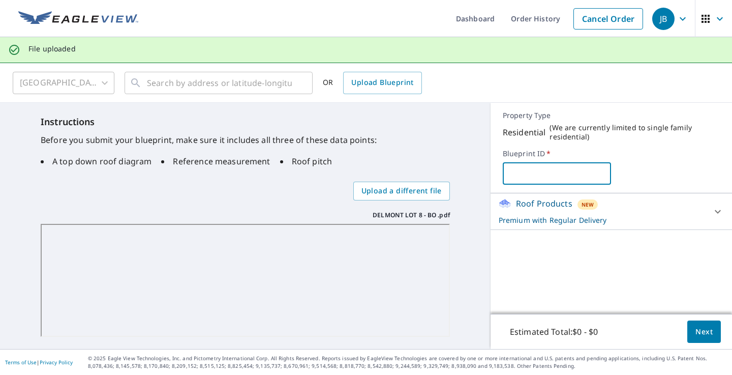 The image size is (732, 375). Describe the element at coordinates (382, 83) in the screenshot. I see `a: Upload Blueprint` at that location.